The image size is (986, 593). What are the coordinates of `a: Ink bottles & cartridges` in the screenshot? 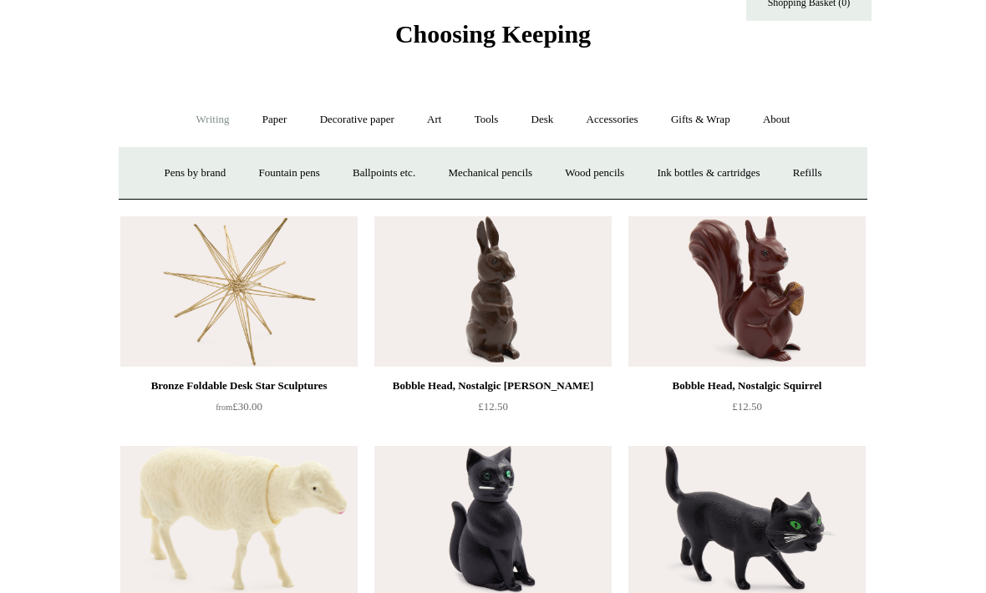 It's located at (708, 173).